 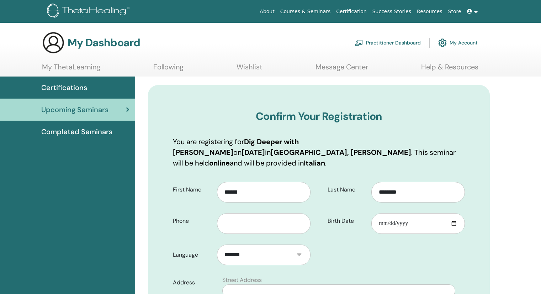 What do you see at coordinates (392, 11) in the screenshot?
I see `a: Success Stories` at bounding box center [392, 11].